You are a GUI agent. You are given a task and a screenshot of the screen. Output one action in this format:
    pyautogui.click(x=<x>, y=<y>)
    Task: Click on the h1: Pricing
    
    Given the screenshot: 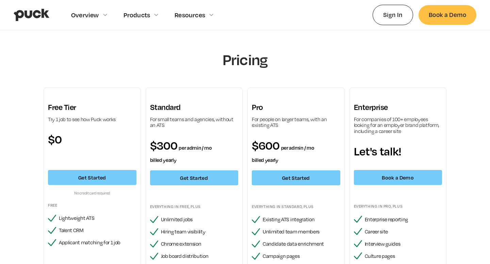 What is the action you would take?
    pyautogui.click(x=245, y=59)
    